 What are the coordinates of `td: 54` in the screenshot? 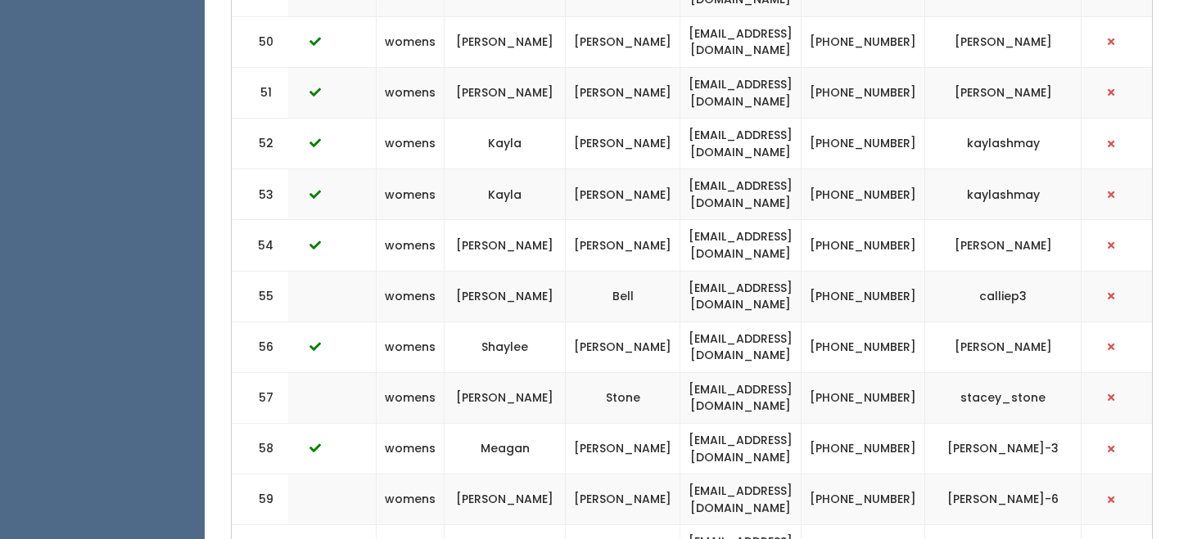 It's located at (260, 246).